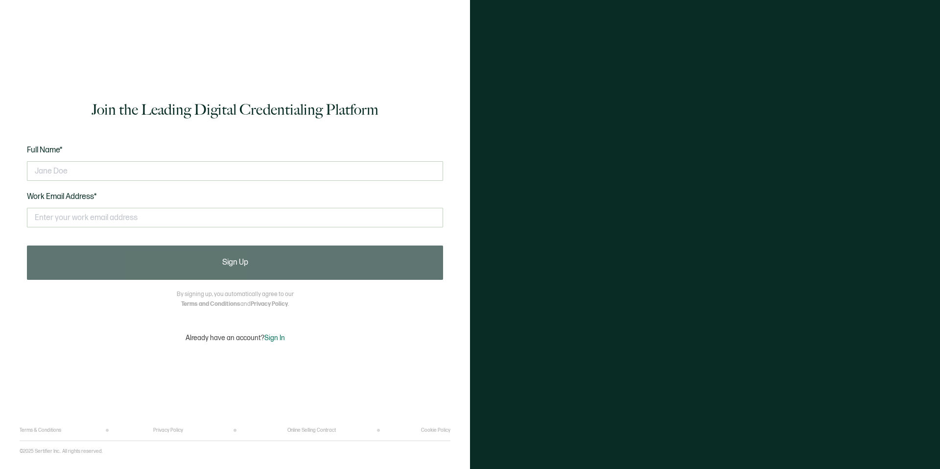 This screenshot has height=469, width=940. Describe the element at coordinates (235, 217) in the screenshot. I see `input: Enter your work email address` at that location.